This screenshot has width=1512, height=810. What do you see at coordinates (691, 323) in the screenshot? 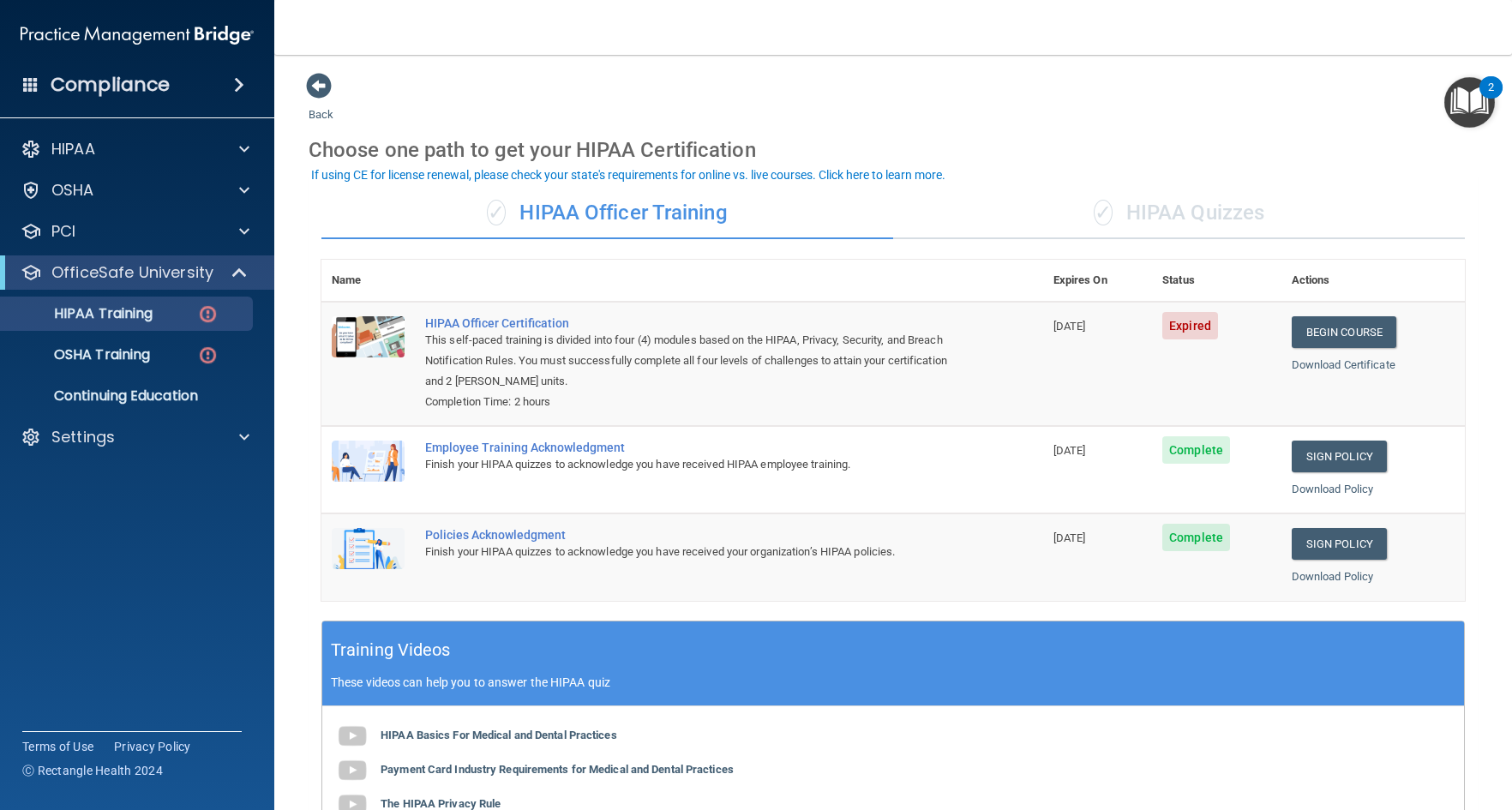
I see `div: HIPAA Officer Certification` at bounding box center [691, 323].